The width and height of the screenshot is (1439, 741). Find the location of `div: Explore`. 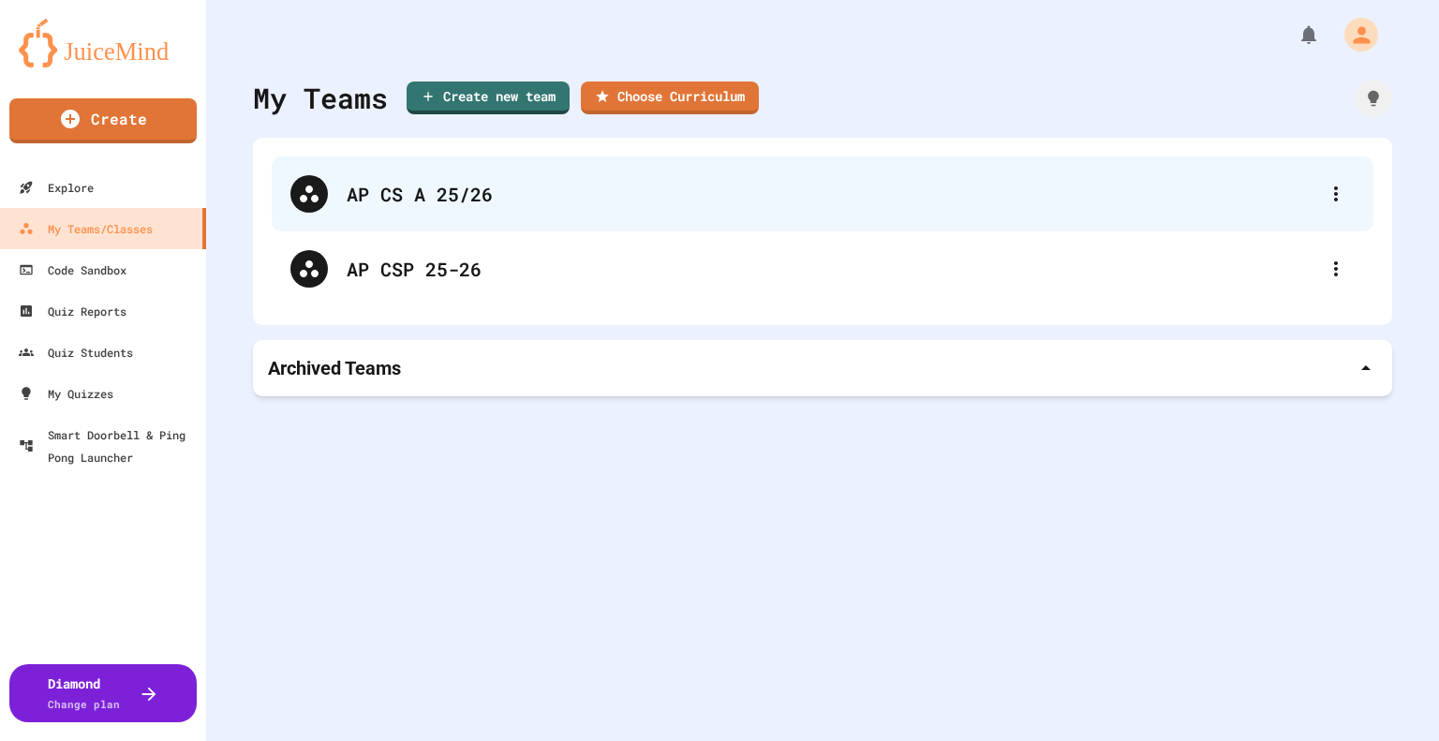

div: Explore is located at coordinates (56, 187).